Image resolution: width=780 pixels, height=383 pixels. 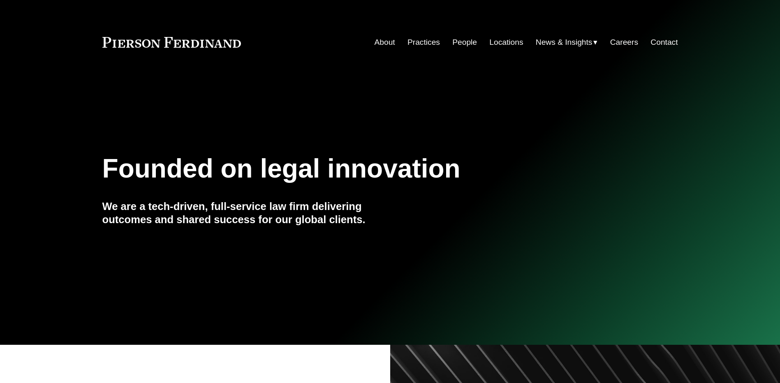 I want to click on h1: Founded on legal innovation, so click(x=342, y=169).